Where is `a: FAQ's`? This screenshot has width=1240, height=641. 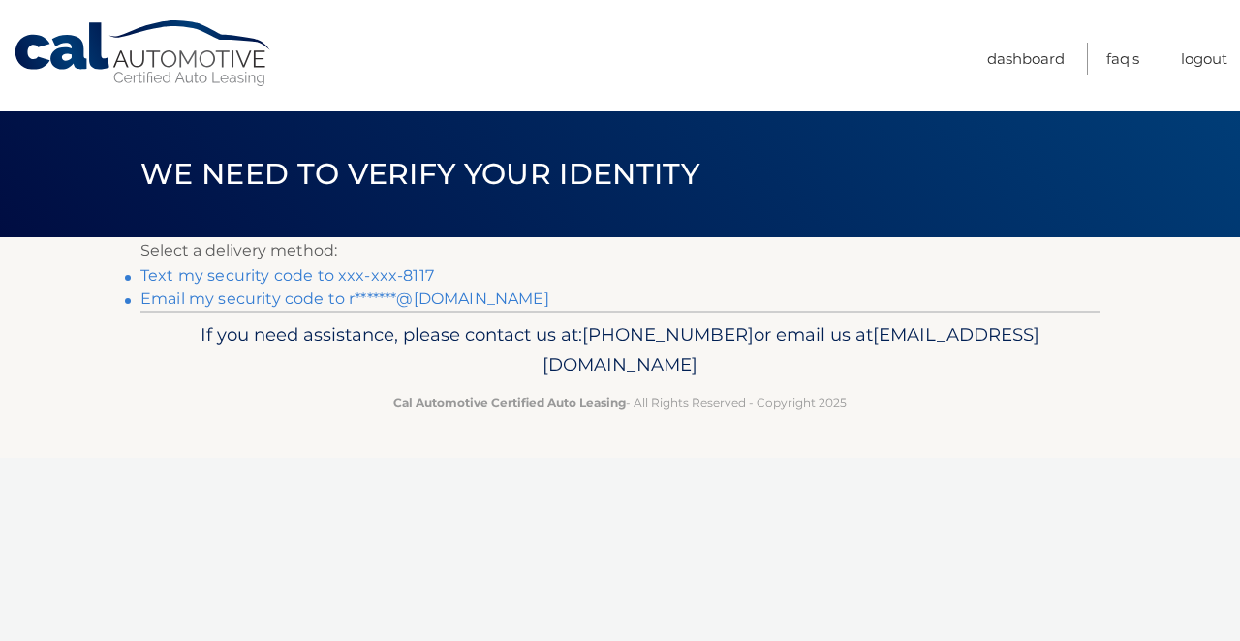 a: FAQ's is located at coordinates (1123, 58).